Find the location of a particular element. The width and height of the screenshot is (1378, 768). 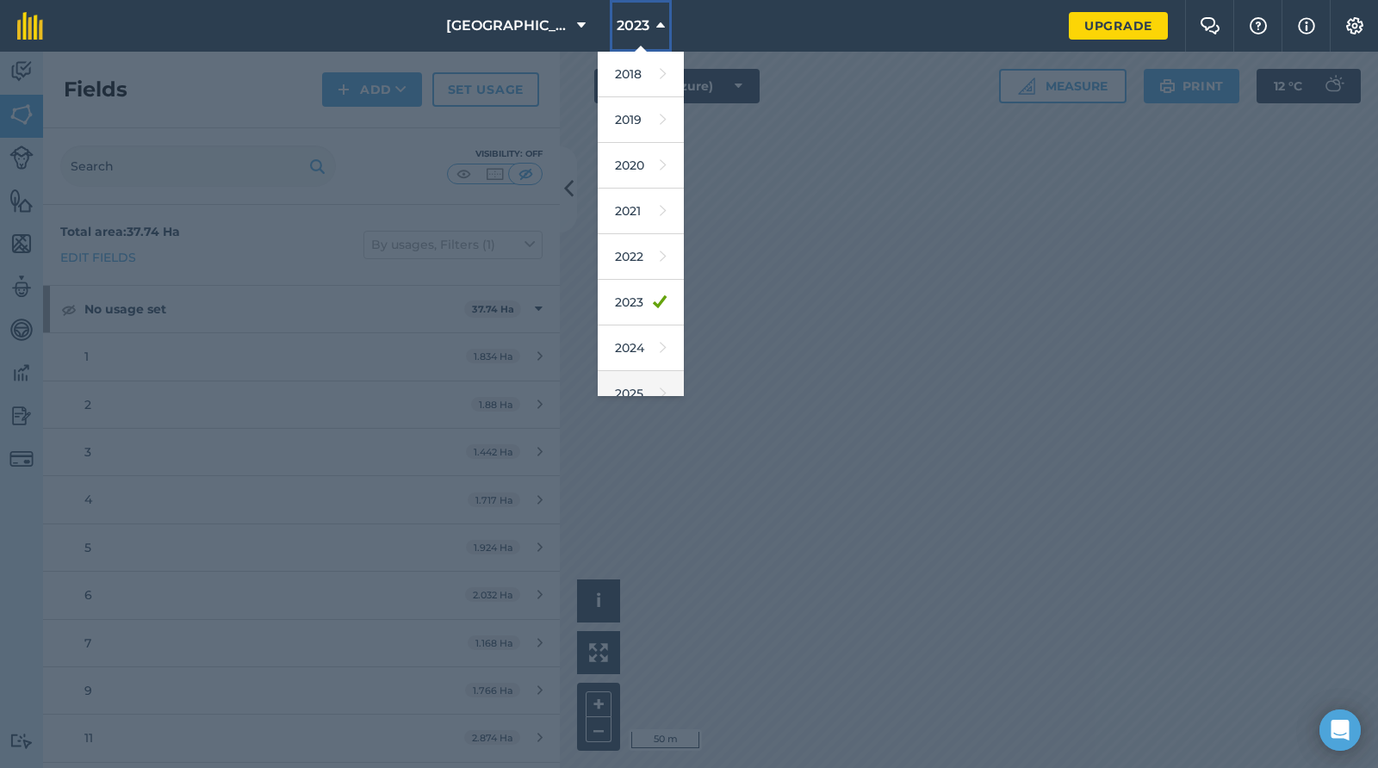

img: A cog icon is located at coordinates (1355, 26).